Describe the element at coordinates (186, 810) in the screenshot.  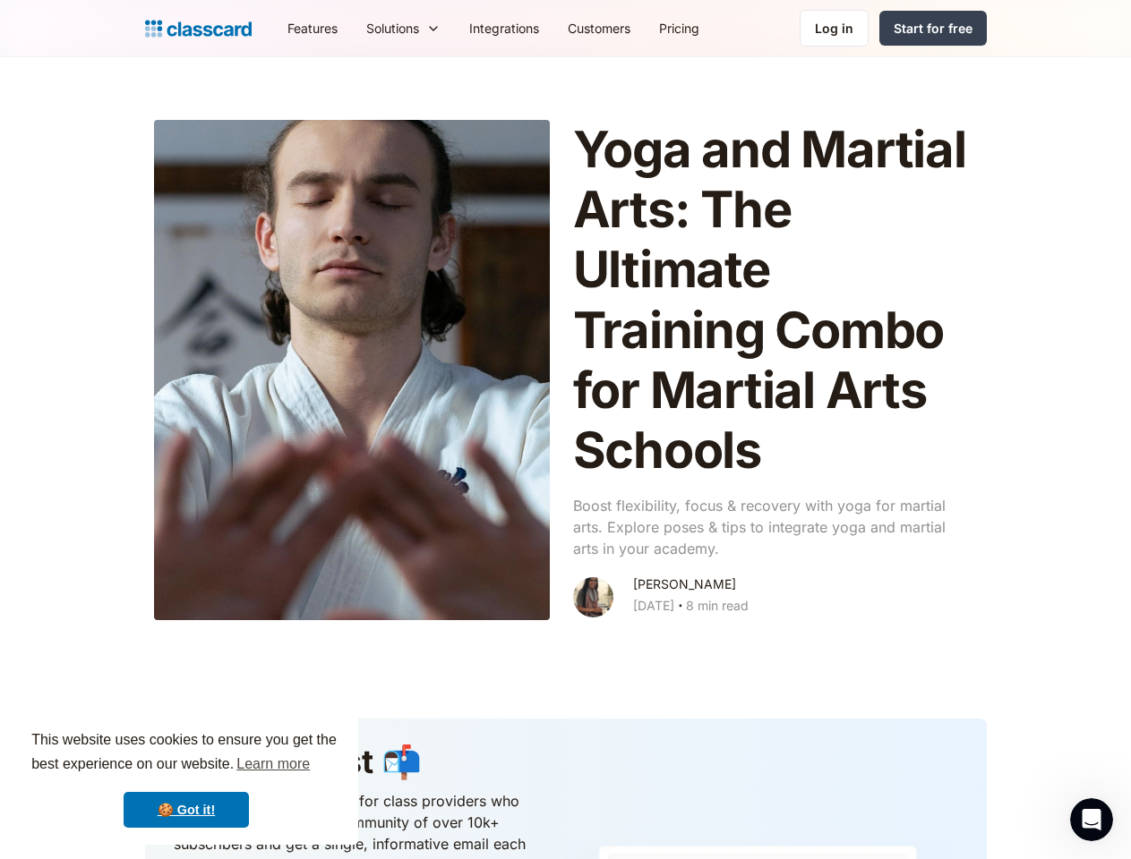
I see `a: dismiss cookie message` at that location.